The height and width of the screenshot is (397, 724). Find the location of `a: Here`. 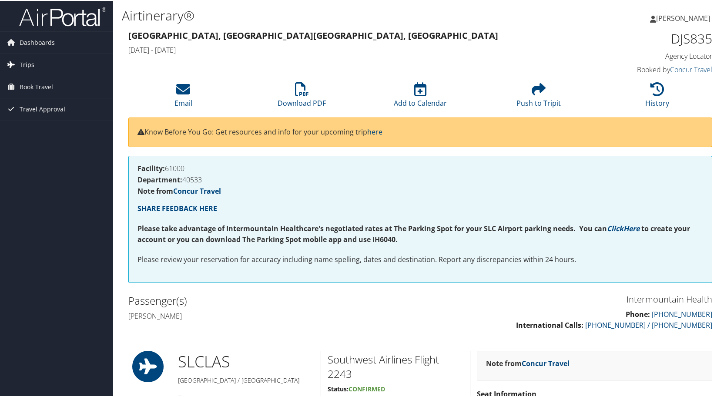

a: Here is located at coordinates (631, 227).